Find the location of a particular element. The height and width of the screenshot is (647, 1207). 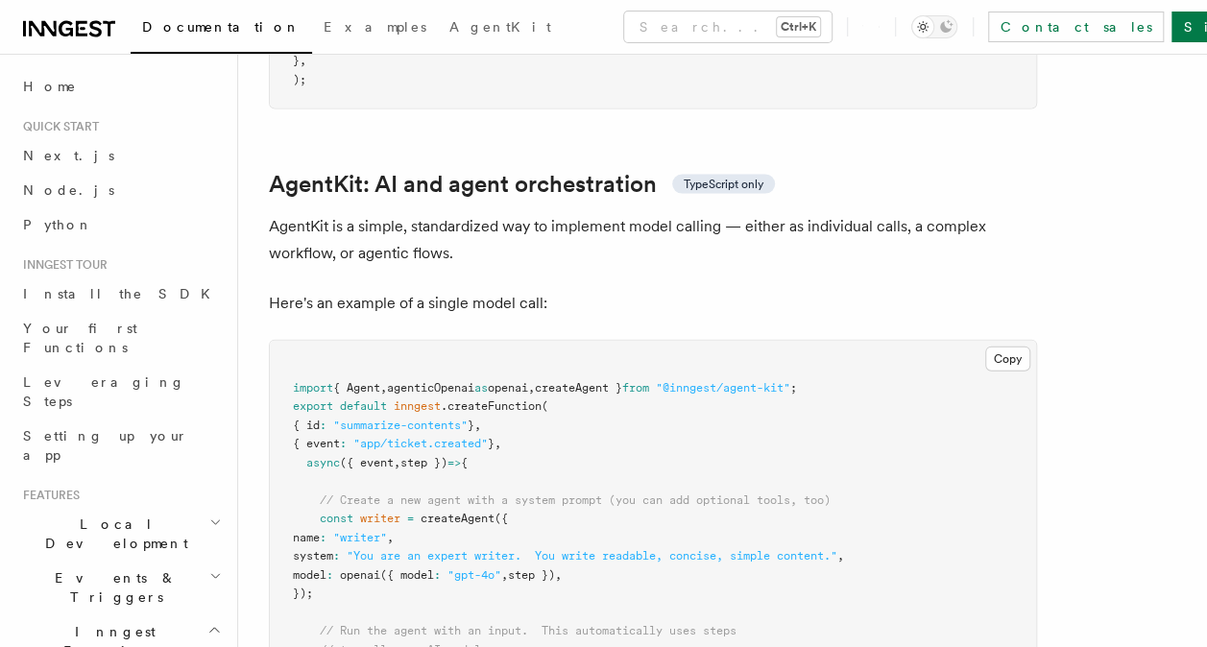

a: Your first Functions is located at coordinates (120, 338).